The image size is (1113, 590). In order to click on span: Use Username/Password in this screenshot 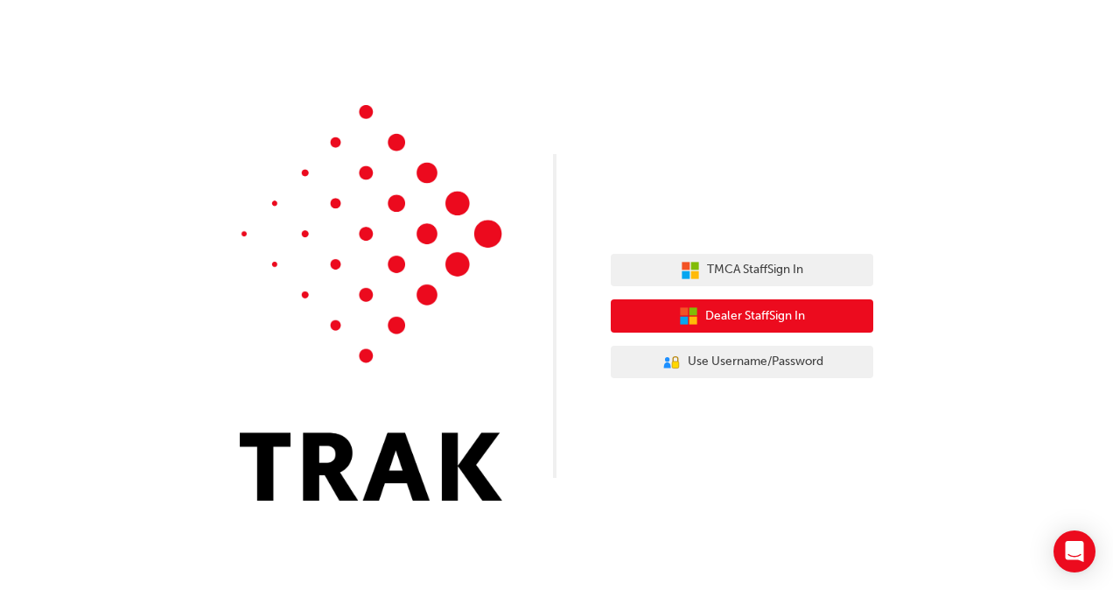, I will do `click(755, 361)`.